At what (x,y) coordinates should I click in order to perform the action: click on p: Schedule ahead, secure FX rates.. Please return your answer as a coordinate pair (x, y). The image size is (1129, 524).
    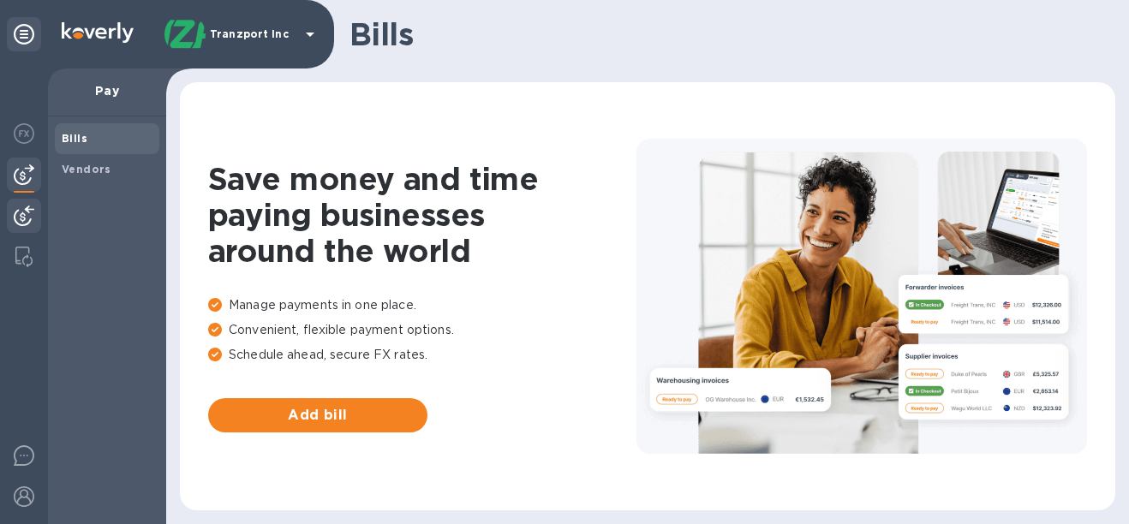
    Looking at the image, I should click on (422, 354).